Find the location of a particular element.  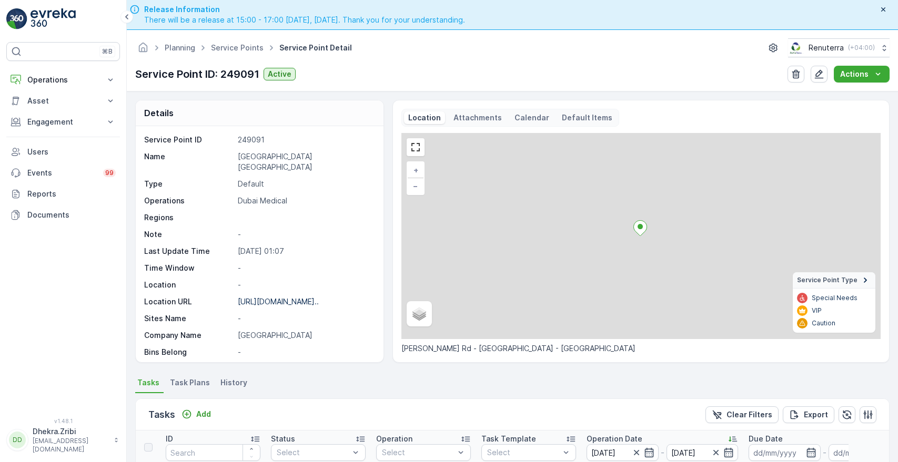

p: Active is located at coordinates (279, 74).